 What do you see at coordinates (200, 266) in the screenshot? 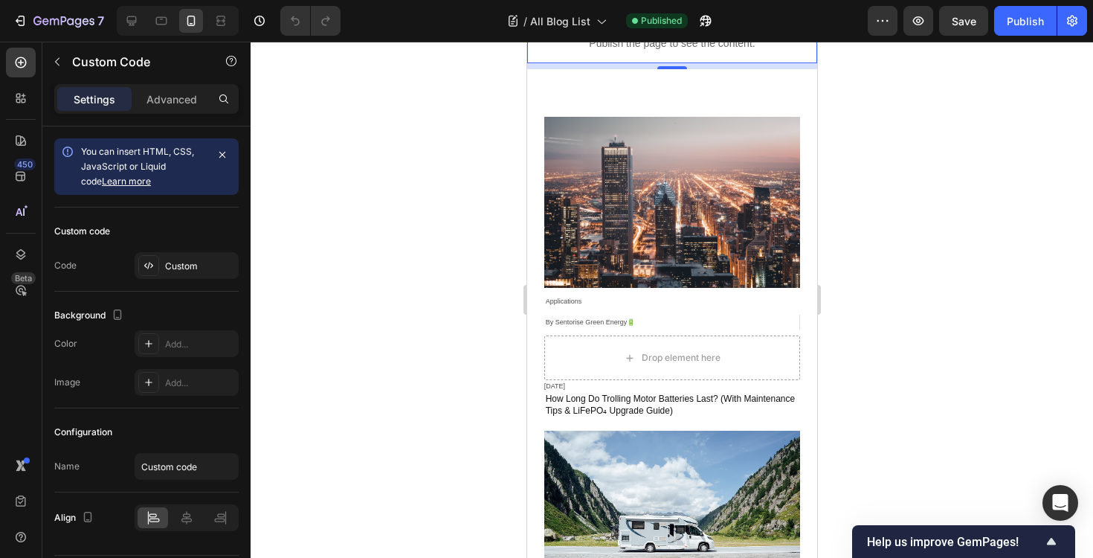
I see `div: Custom` at bounding box center [200, 266].